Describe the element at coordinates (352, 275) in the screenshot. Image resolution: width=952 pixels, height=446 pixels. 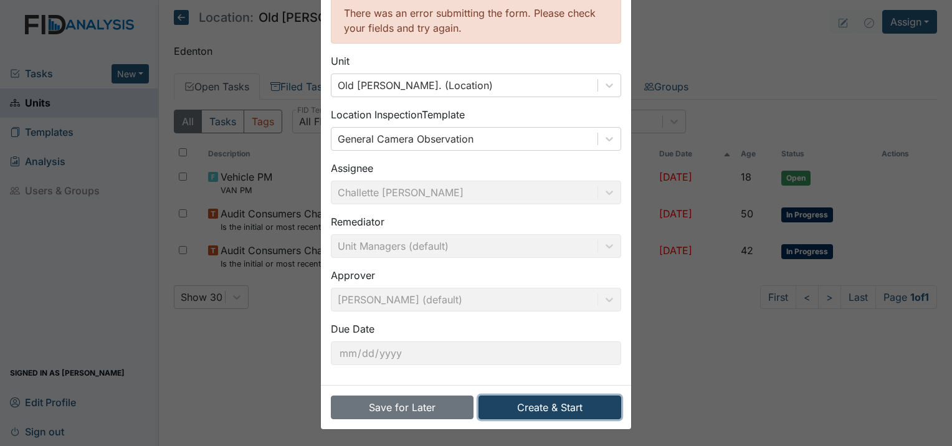
I see `label: Approver` at that location.